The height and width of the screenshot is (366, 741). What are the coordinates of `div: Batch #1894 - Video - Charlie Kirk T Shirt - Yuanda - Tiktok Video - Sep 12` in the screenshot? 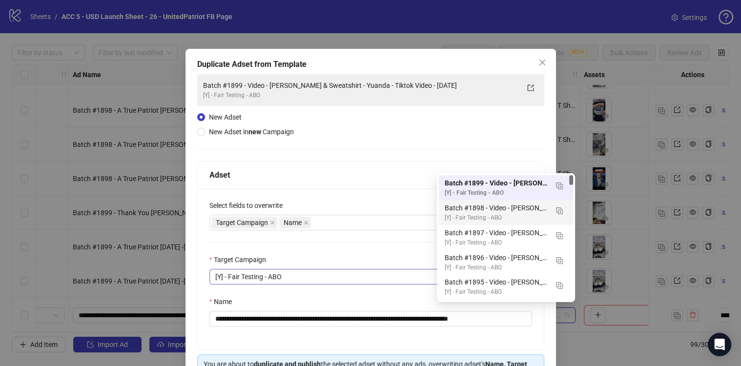 It's located at (506, 312).